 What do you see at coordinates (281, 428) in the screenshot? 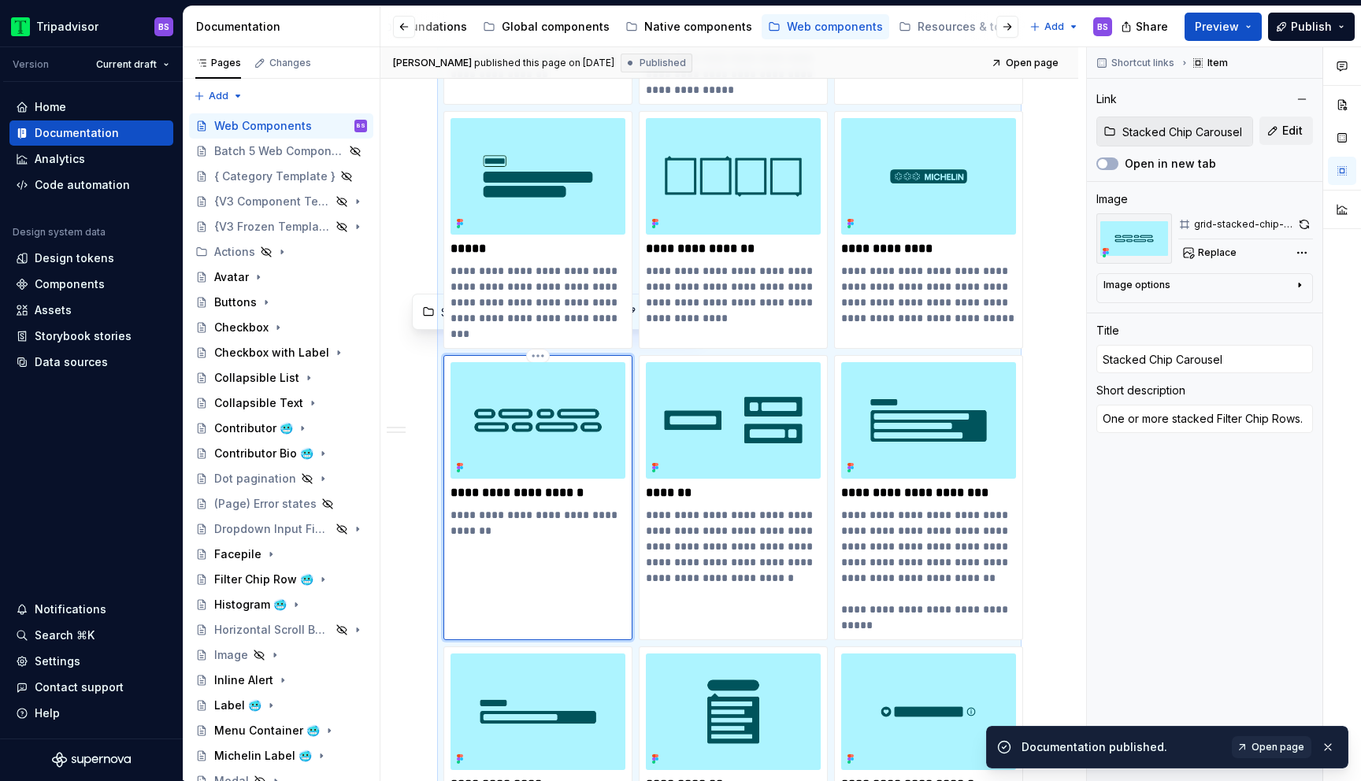
I see `a: Contributor 🥶` at bounding box center [281, 428].